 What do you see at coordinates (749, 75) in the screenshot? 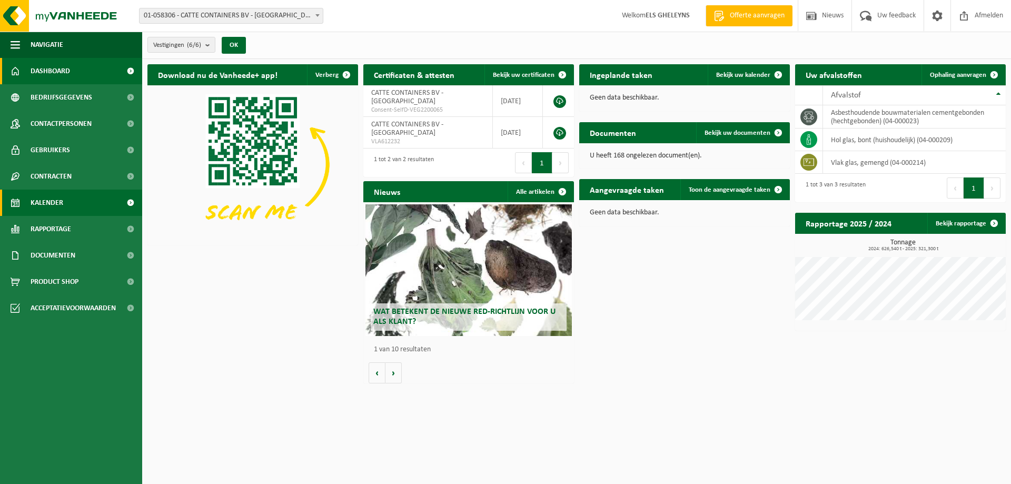
I see `a: Bekijk uw kalender` at bounding box center [749, 75].